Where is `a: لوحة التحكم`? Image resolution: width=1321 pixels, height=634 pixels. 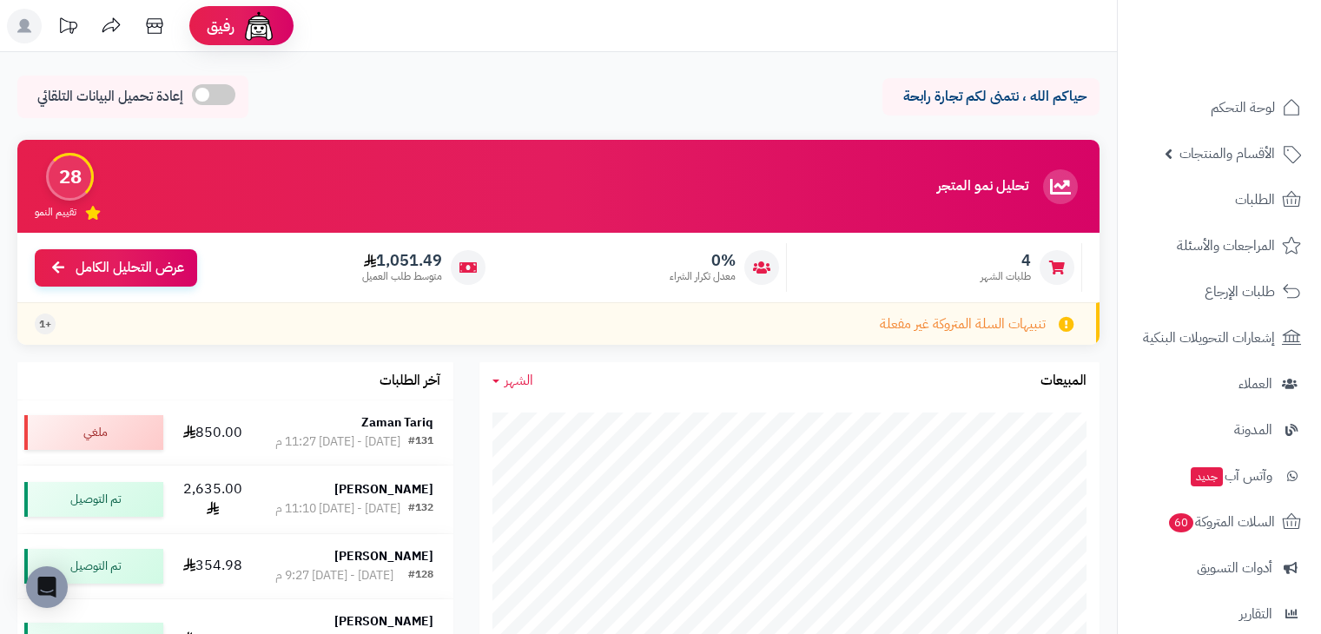
a: لوحة التحكم is located at coordinates (1220, 108).